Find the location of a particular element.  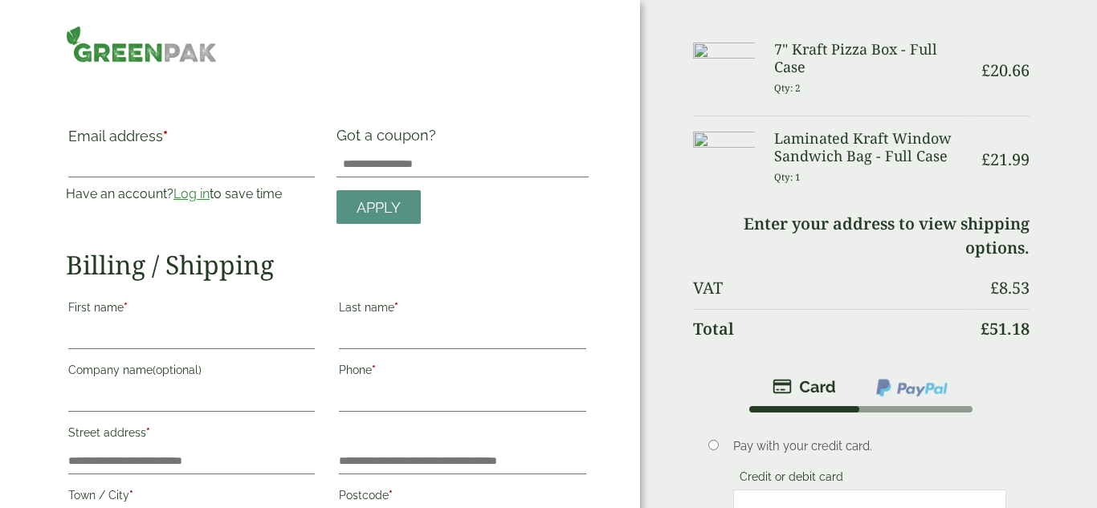

small: Qty: 1 is located at coordinates (787, 177).